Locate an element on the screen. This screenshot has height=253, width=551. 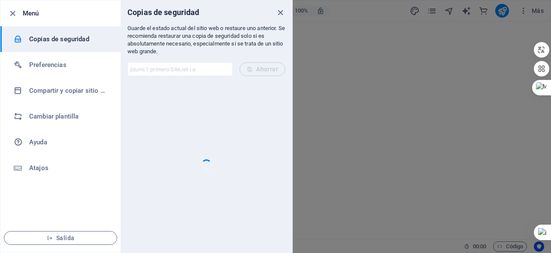
font: Ayuda is located at coordinates (38, 142).